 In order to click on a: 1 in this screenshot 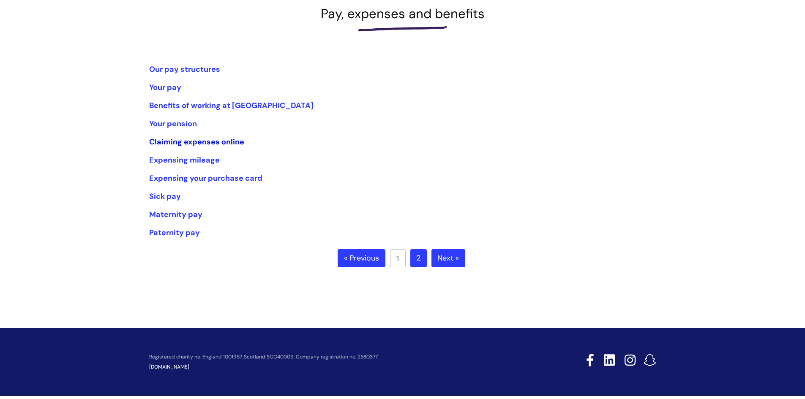, I will do `click(397, 258)`.